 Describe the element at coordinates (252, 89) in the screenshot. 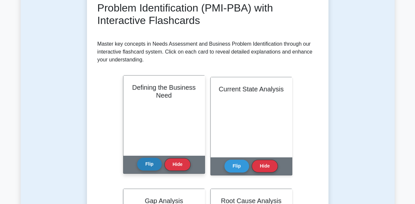

I see `h2: Current State Analysis` at that location.